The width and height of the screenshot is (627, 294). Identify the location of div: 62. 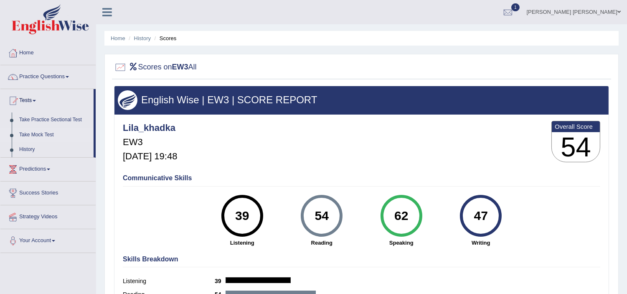
(401, 216).